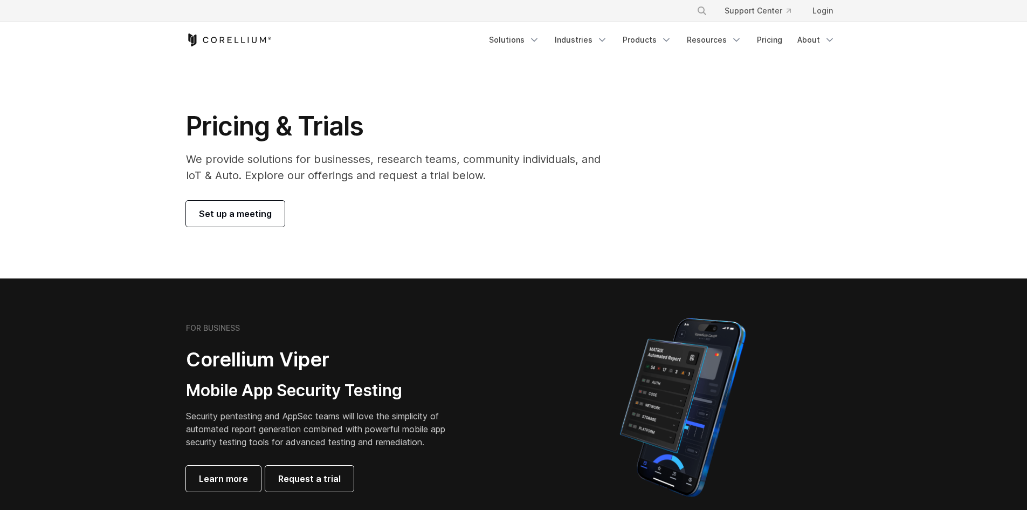 Image resolution: width=1027 pixels, height=510 pixels. What do you see at coordinates (758, 11) in the screenshot?
I see `a: Support Center` at bounding box center [758, 11].